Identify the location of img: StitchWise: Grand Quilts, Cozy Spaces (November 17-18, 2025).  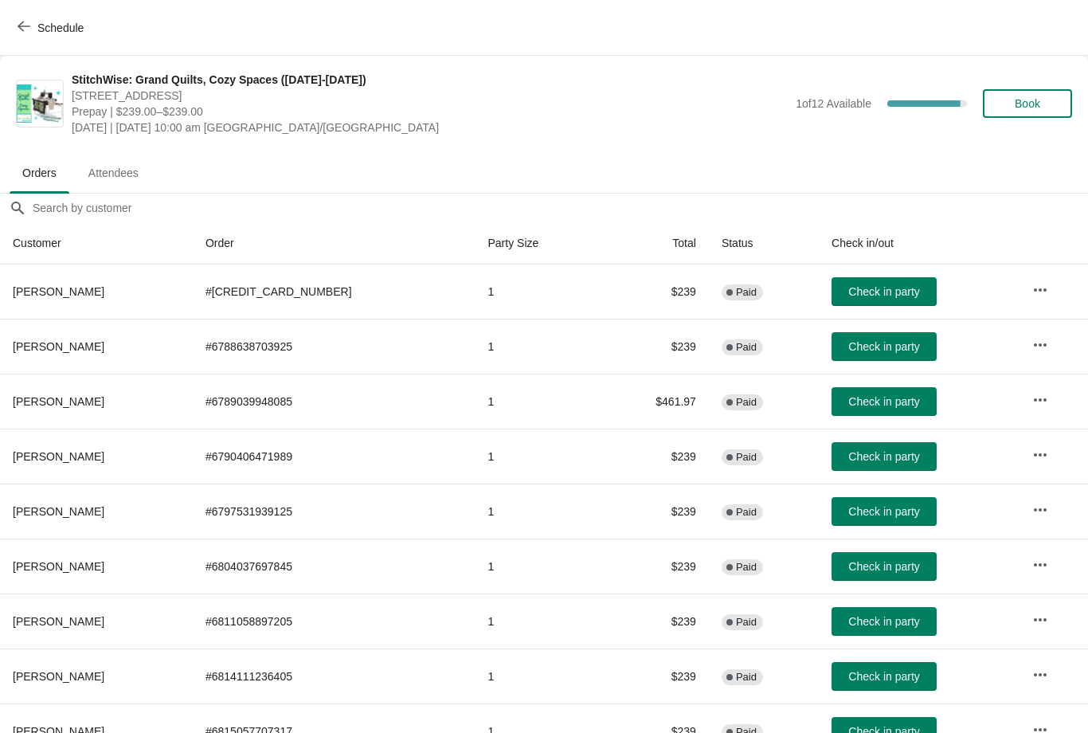
(40, 104).